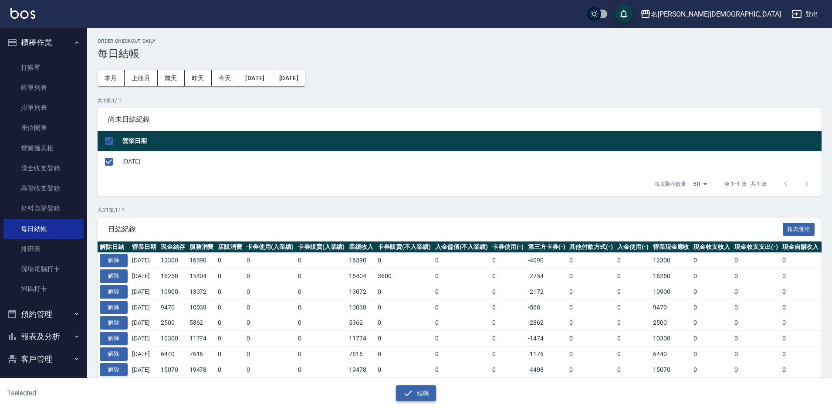 This screenshot has width=832, height=408. What do you see at coordinates (460, 119) in the screenshot?
I see `span: 尚未日結紀錄` at bounding box center [460, 119].